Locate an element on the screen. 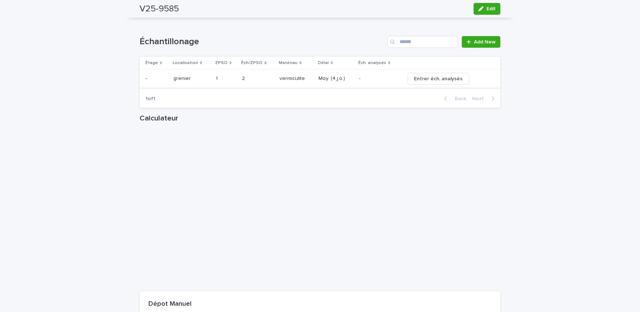 This screenshot has height=312, width=640. button: Next is located at coordinates (485, 99).